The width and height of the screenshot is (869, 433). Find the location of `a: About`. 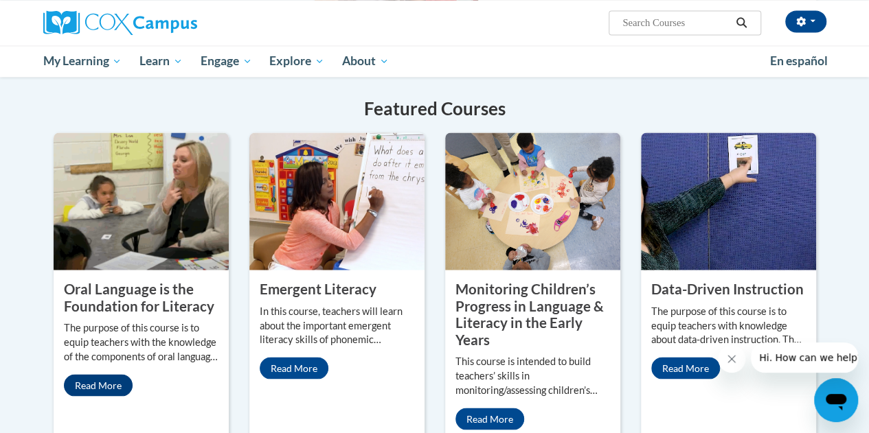

a: About is located at coordinates (365, 61).